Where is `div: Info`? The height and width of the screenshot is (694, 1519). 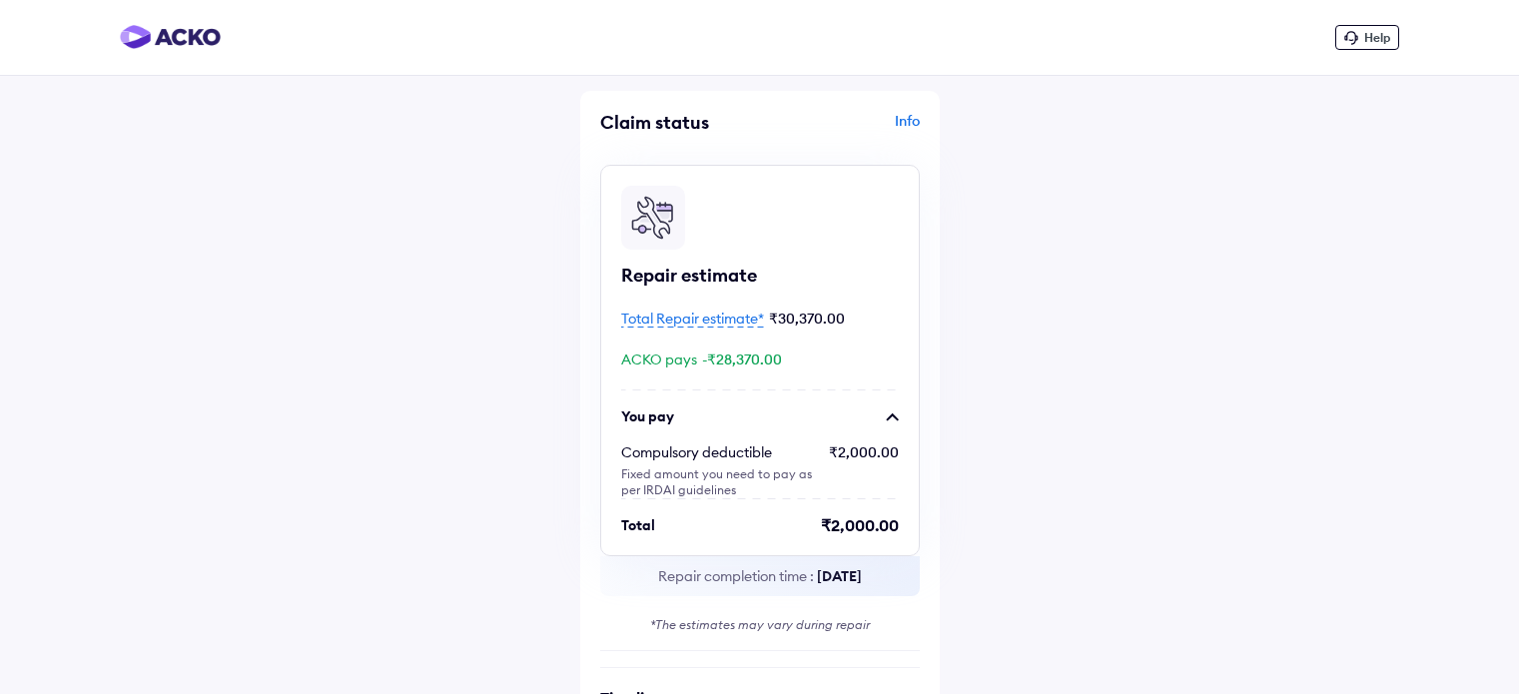 div: Info is located at coordinates (842, 130).